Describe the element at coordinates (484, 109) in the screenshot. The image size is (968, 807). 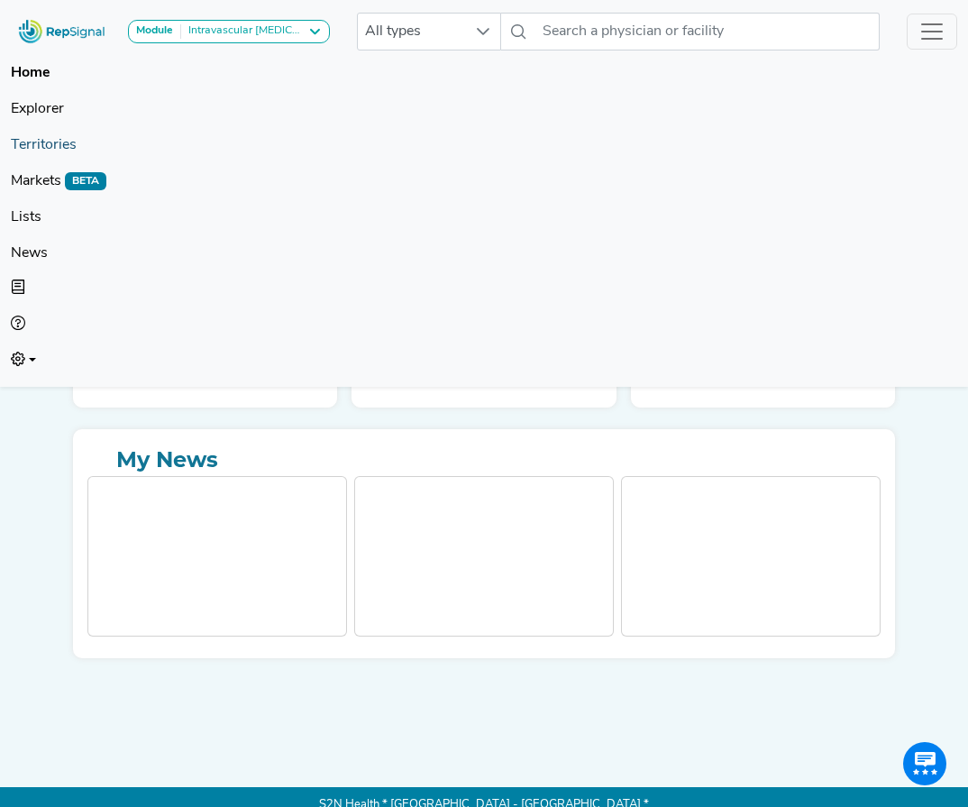
I see `a: Explorer` at that location.